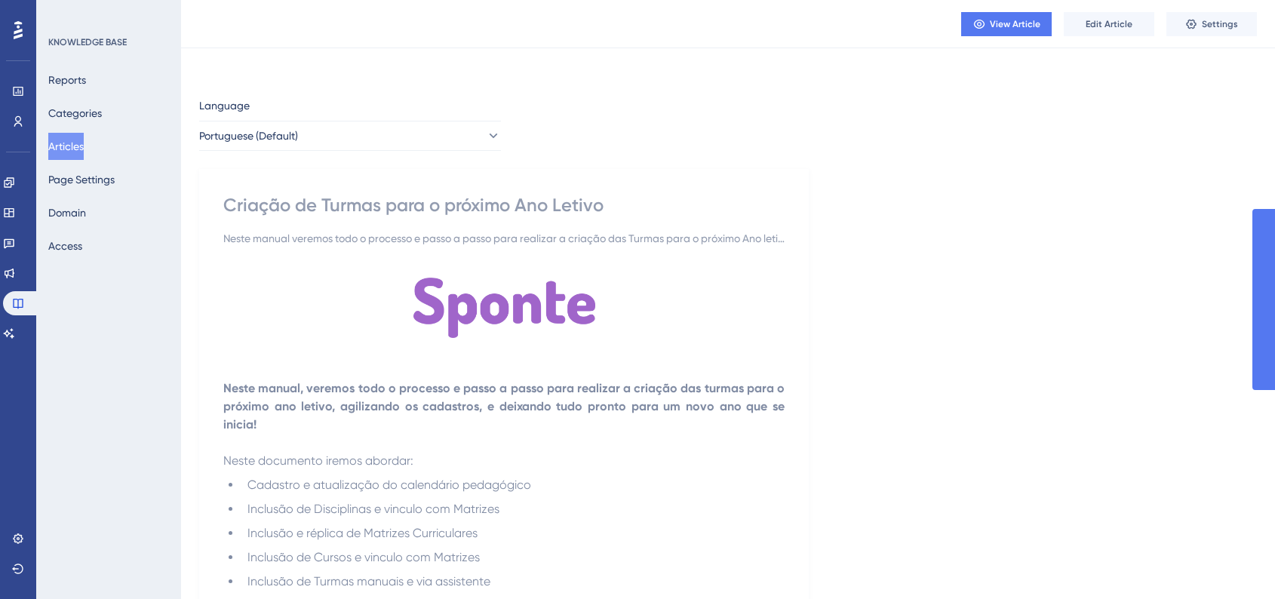  Describe the element at coordinates (1220, 24) in the screenshot. I see `span: Settings` at that location.